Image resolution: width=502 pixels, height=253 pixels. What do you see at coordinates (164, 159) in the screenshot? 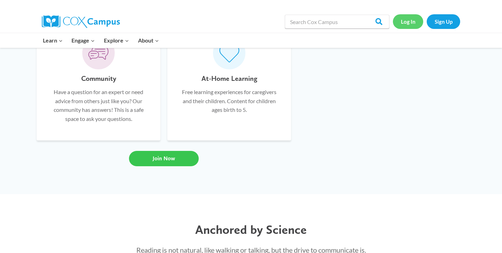
I see `a: Join Now` at bounding box center [164, 159].